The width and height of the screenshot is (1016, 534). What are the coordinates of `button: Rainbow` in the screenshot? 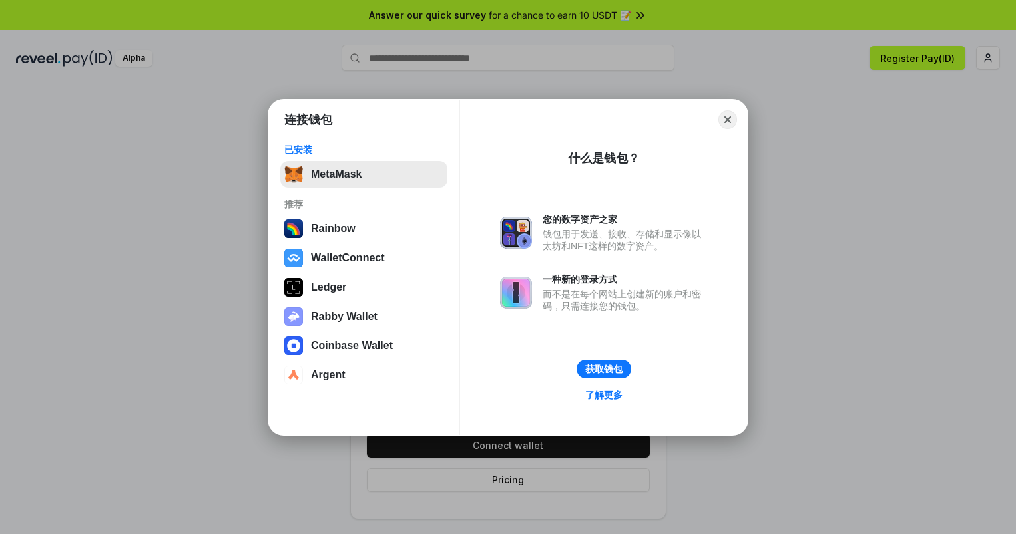 It's located at (363, 229).